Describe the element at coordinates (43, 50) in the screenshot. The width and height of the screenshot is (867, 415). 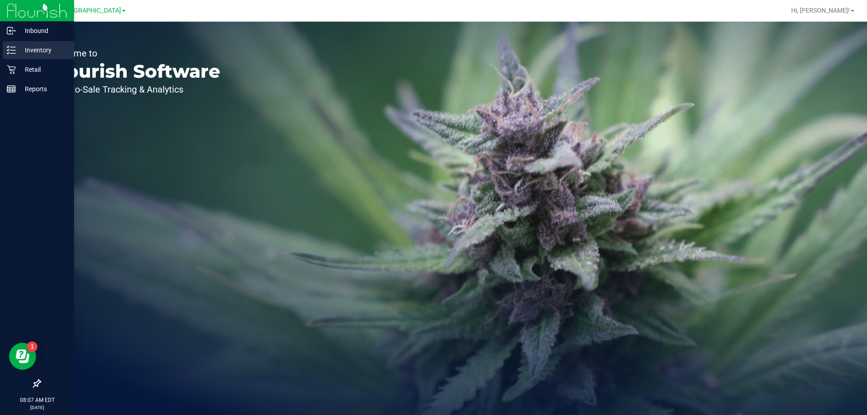
I see `p: Inventory` at that location.